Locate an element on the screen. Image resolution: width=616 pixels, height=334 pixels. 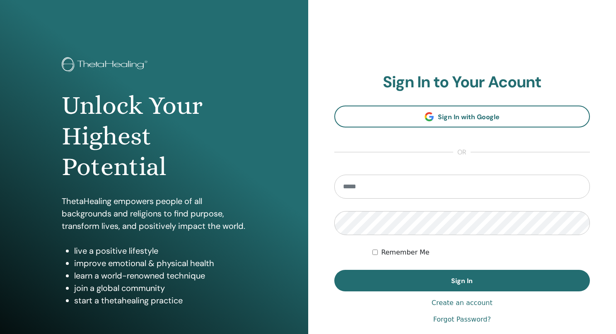
li: start a thetahealing practice is located at coordinates (160, 301).